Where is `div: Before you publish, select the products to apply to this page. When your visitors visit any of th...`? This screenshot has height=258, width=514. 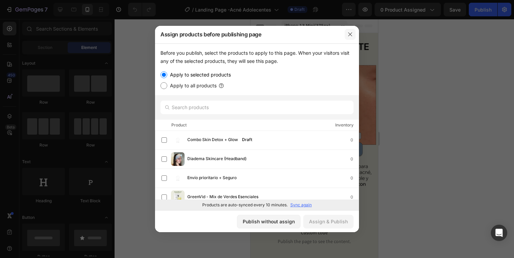
div: Before you publish, select the products to apply to this page. When your visitors visit any of th... is located at coordinates (257, 57).